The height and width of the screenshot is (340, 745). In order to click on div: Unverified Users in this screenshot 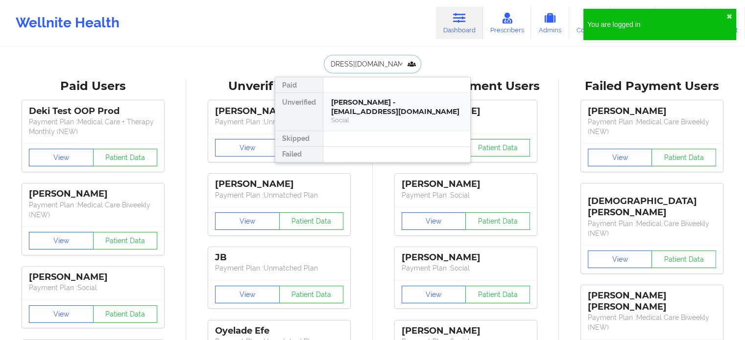, I will do `click(279, 86)`.